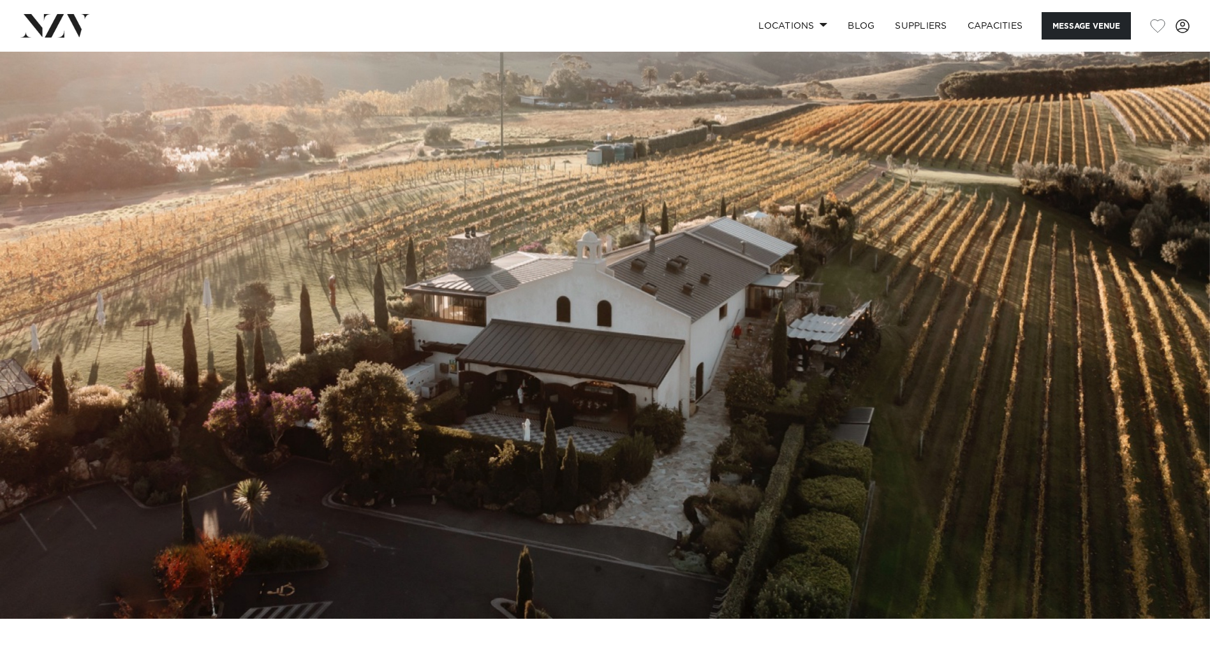 This screenshot has height=666, width=1210. Describe the element at coordinates (921, 26) in the screenshot. I see `a: SUPPLIERS` at that location.